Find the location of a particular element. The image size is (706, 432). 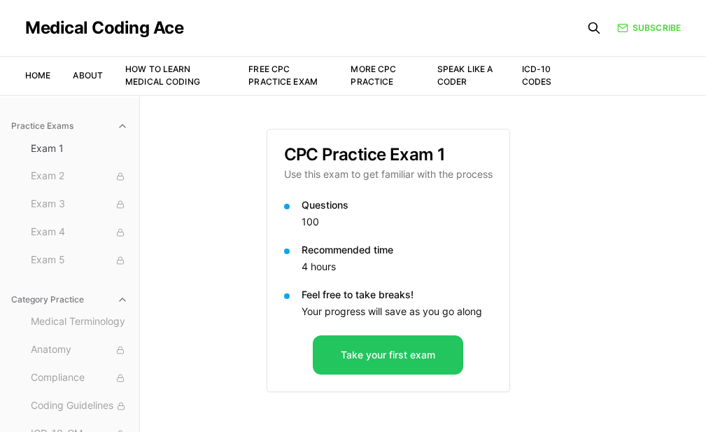

p: Your progress will save as you go along is located at coordinates (397, 312).